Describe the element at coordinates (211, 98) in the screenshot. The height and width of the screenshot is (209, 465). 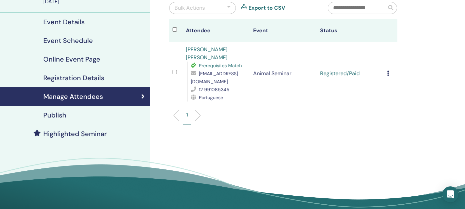
I see `span: Portuguese` at that location.